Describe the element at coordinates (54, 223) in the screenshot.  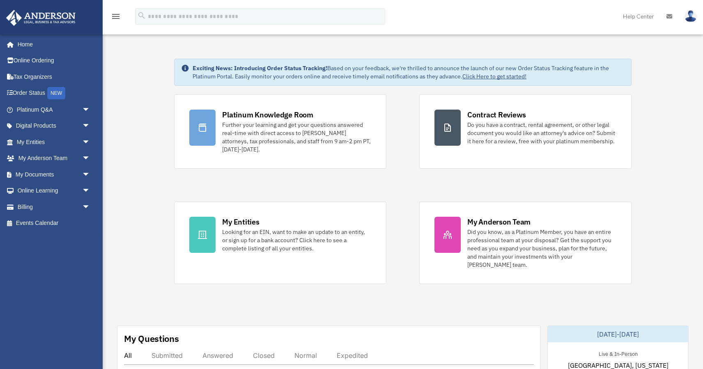
I see `a: Events Calendar` at that location.